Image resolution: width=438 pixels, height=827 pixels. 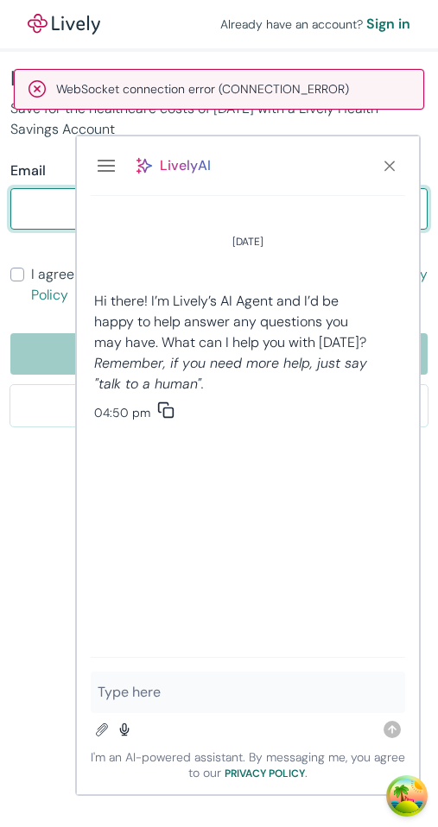 What do you see at coordinates (248, 693) in the screenshot?
I see `textarea: chat input` at bounding box center [248, 693].